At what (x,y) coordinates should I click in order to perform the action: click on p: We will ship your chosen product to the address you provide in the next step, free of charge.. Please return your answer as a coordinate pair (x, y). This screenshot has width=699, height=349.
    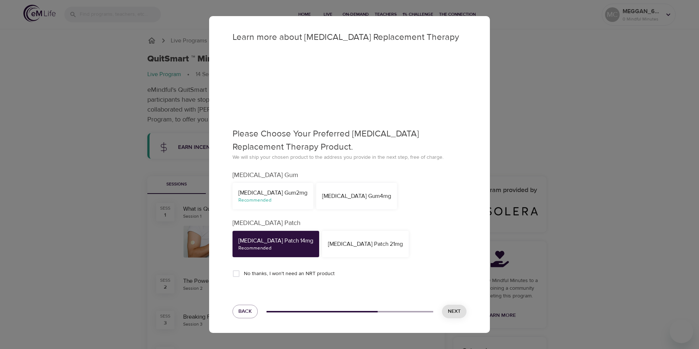
    Looking at the image, I should click on (349, 157).